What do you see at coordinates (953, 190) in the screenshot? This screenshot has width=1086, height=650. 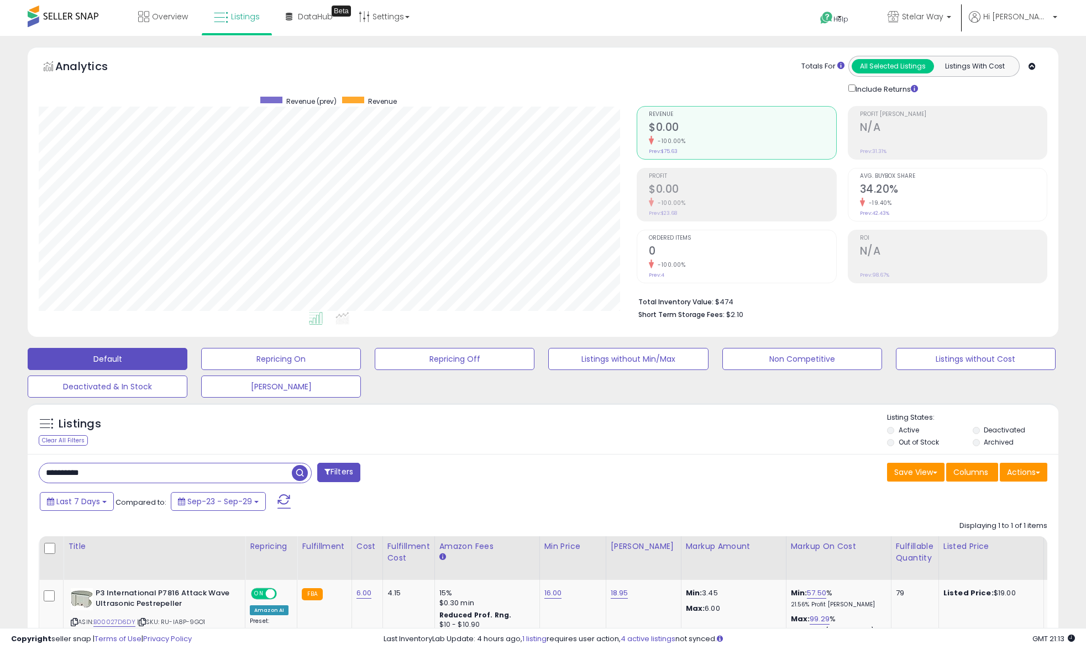 I see `h2: 34.20%` at bounding box center [953, 190].